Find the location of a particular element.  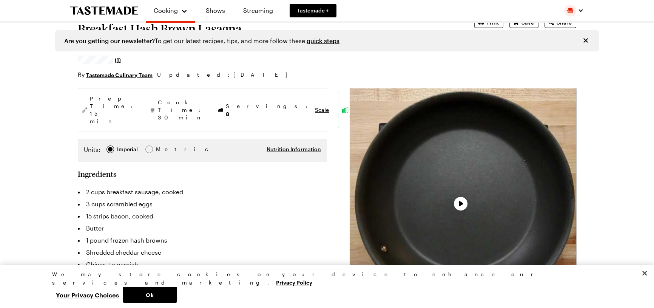

span: Share is located at coordinates (564, 23).